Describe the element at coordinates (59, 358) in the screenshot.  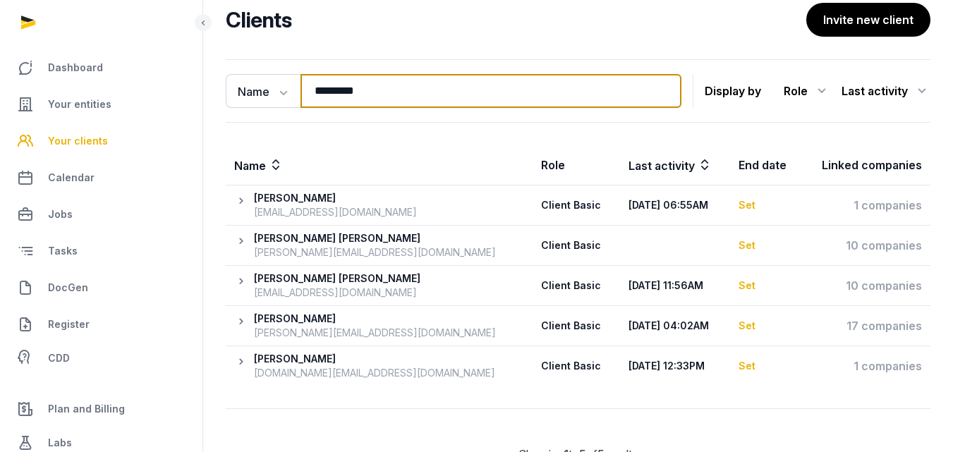
I see `span: CDD` at that location.